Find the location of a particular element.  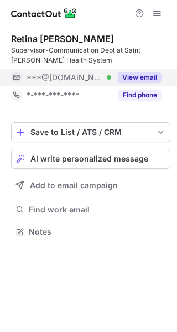

img: ContactOut v5.3.10 is located at coordinates (44, 13).